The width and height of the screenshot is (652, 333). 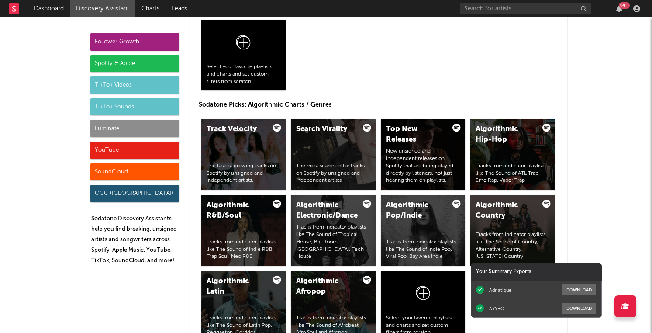 I want to click on div: Spotify & Apple, so click(x=135, y=64).